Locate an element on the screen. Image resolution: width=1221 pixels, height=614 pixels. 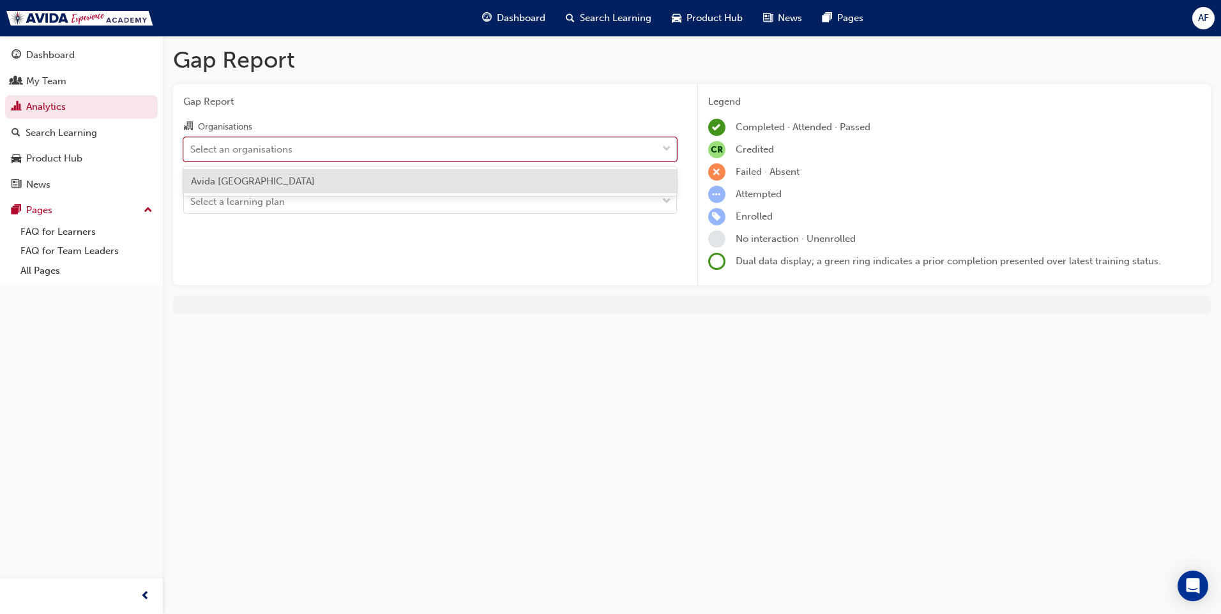
span: Gap Report is located at coordinates (430, 101).